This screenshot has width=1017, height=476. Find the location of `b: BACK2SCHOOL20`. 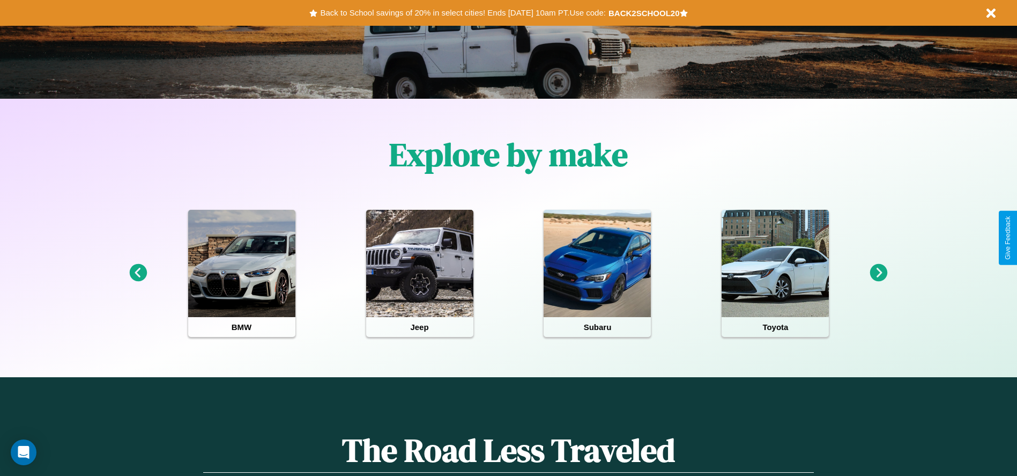

b: BACK2SCHOOL20 is located at coordinates (644, 13).